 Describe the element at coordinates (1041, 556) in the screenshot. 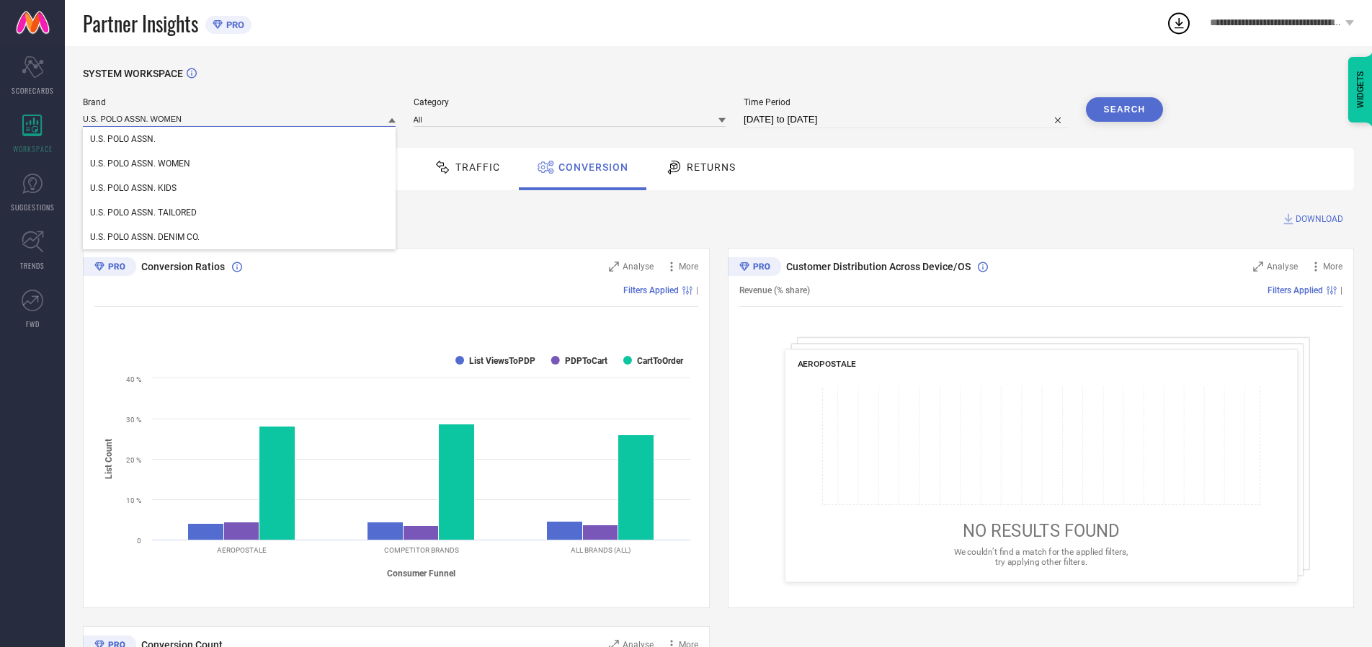

I see `span: We couldn’t find a match for the applied filters, try applying other filters.` at that location.